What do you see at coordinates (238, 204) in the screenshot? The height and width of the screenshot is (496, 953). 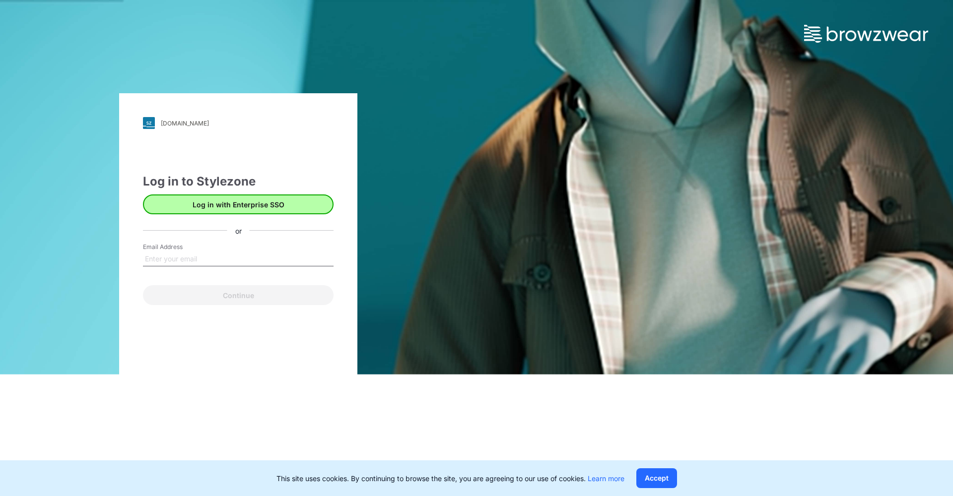 I see `button: Log in with Enterprise SSO` at bounding box center [238, 204].